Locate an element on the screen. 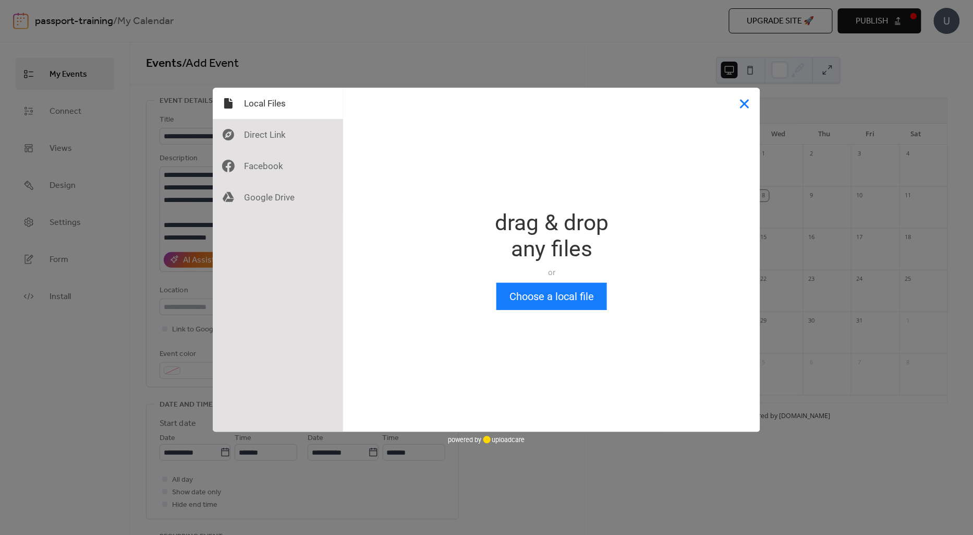 Image resolution: width=973 pixels, height=535 pixels. div: powered by is located at coordinates (487, 440).